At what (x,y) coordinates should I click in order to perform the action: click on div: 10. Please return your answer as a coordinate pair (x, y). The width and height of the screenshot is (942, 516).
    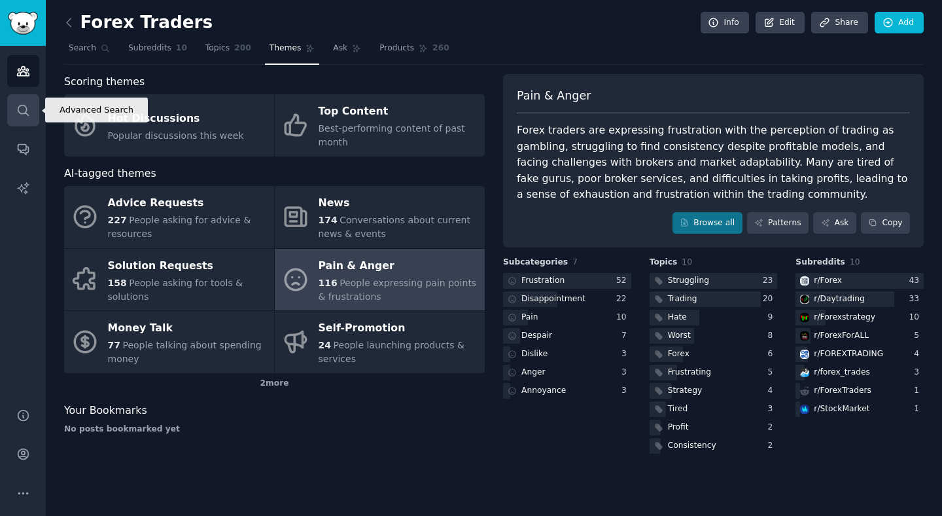
    Looking at the image, I should click on (624, 317).